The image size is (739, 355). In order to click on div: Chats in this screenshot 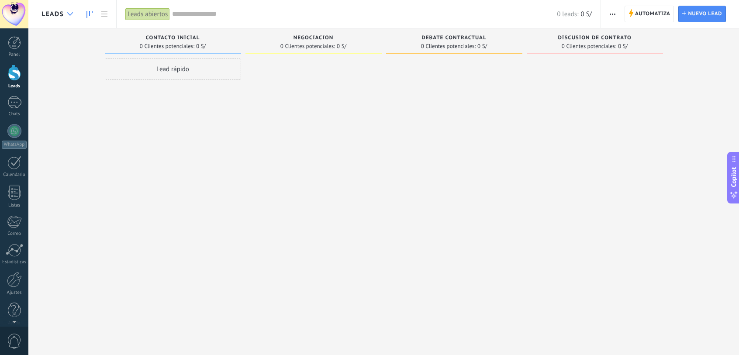, I will do `click(14, 114)`.